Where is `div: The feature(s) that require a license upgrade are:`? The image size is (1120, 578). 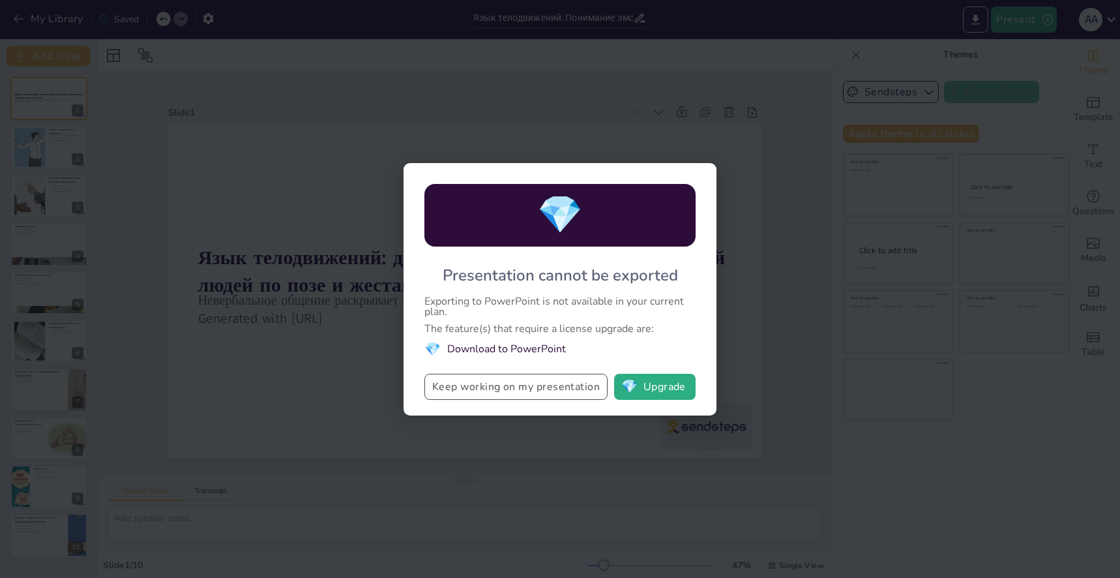 div: The feature(s) that require a license upgrade are: is located at coordinates (560, 329).